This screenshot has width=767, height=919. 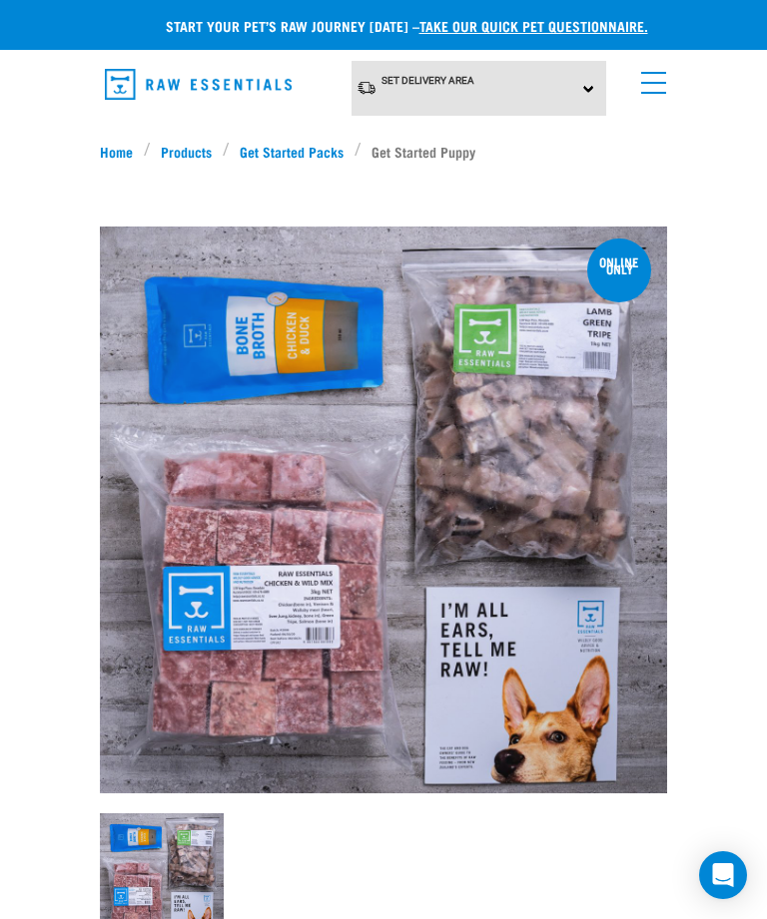 What do you see at coordinates (533, 25) in the screenshot?
I see `a: take our quick pet questionnaire.` at bounding box center [533, 25].